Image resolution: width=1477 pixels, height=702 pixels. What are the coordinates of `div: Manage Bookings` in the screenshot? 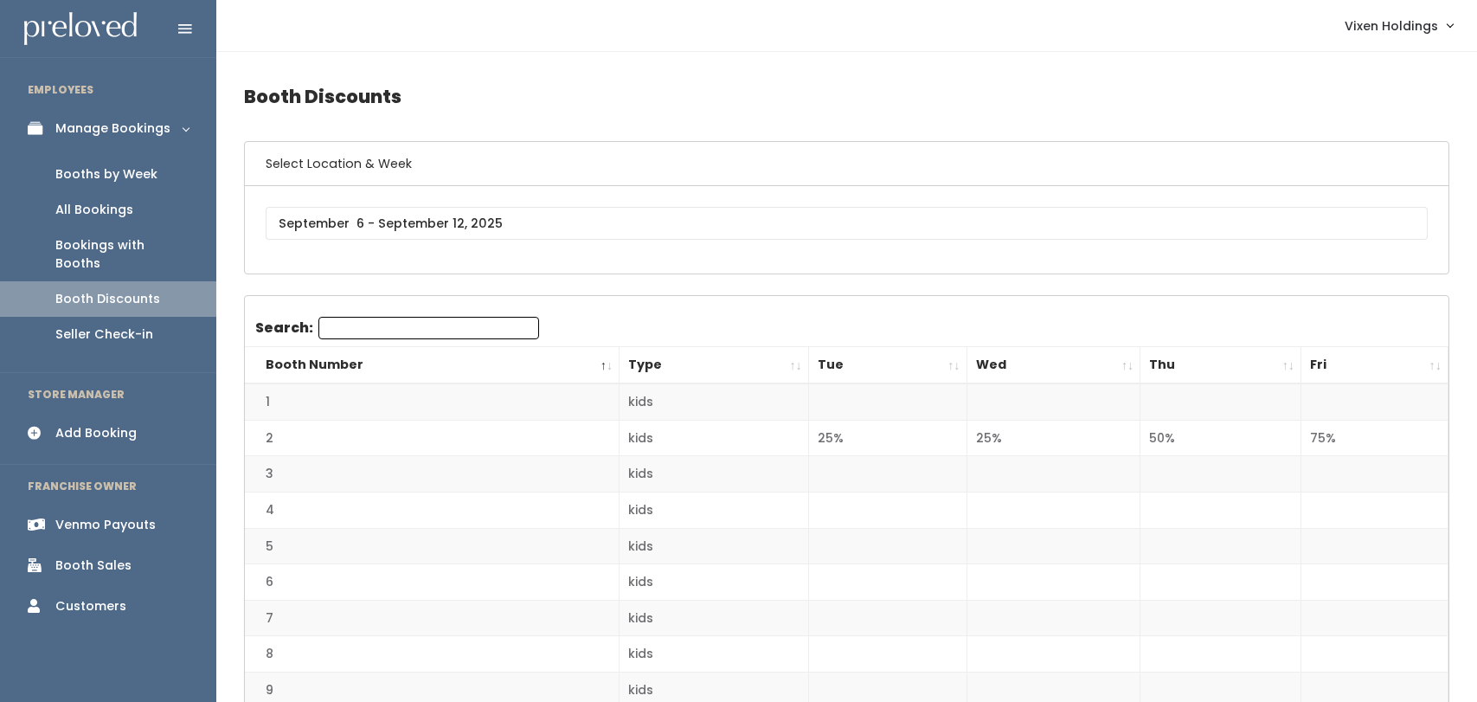 It's located at (112, 128).